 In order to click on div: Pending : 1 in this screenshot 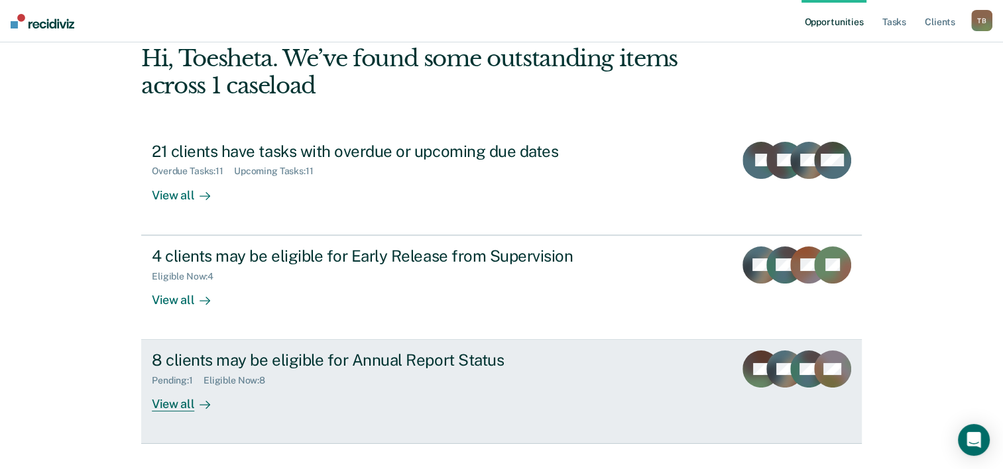, I will do `click(178, 381)`.